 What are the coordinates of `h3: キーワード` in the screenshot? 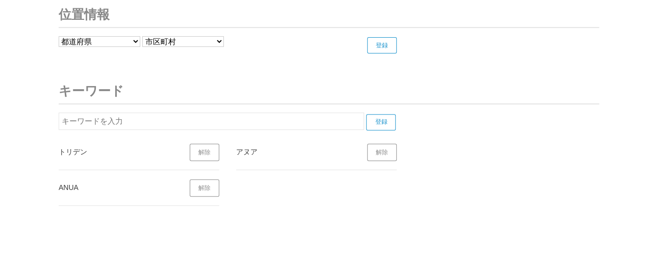 It's located at (329, 91).